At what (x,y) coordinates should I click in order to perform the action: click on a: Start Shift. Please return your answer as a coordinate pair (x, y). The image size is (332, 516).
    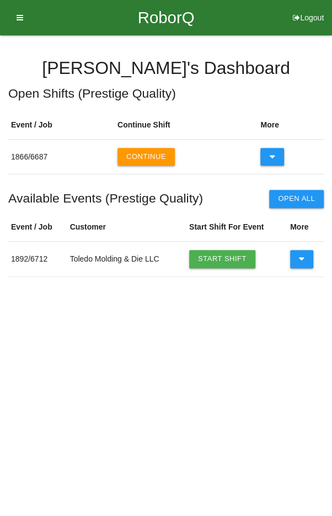
    Looking at the image, I should click on (223, 259).